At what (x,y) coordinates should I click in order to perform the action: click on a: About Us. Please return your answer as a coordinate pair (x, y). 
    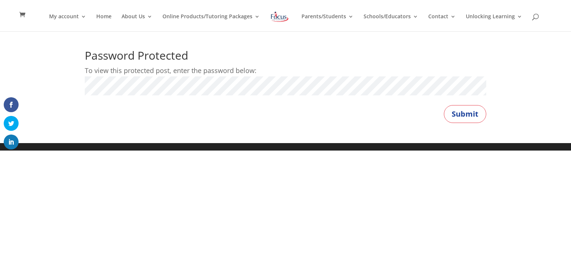
    Looking at the image, I should click on (137, 22).